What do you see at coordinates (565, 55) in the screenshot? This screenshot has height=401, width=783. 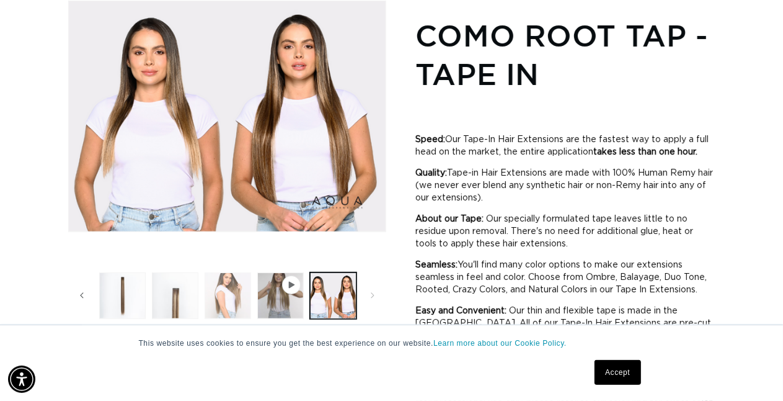 I see `h1: Como Root Tap - Tape In` at bounding box center [565, 55].